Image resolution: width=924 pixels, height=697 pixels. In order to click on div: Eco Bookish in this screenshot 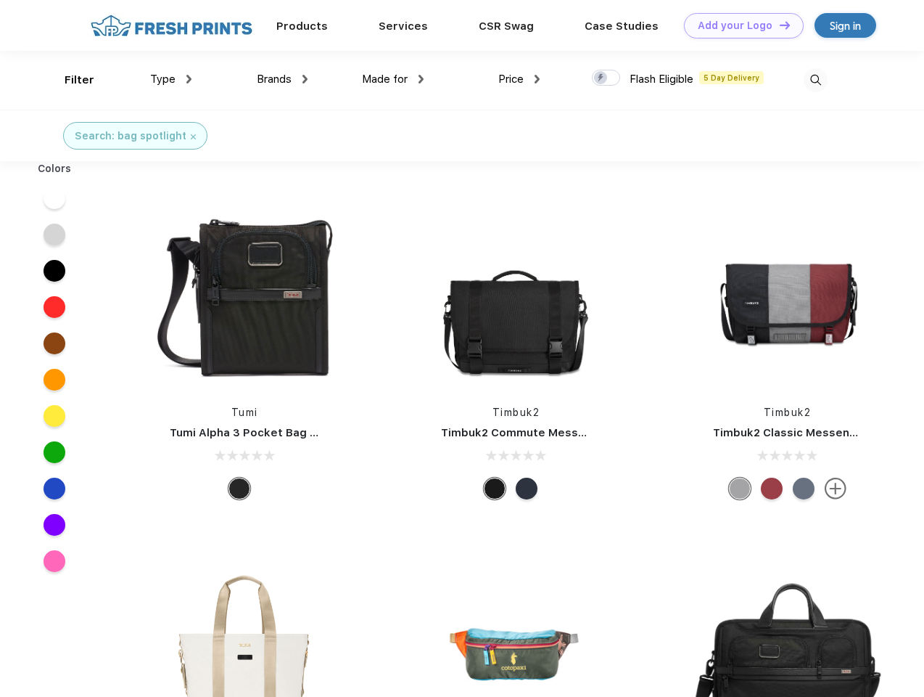, I will do `click(772, 488)`.